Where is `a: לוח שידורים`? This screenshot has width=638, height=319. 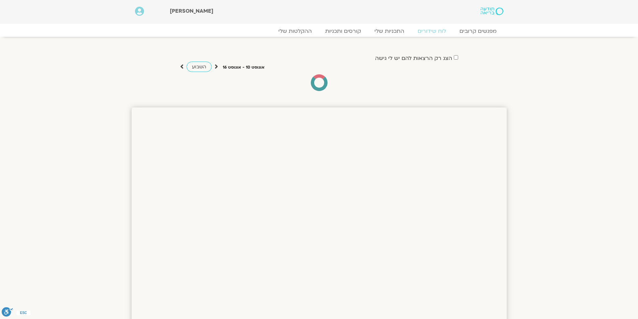 a: לוח שידורים is located at coordinates (431, 31).